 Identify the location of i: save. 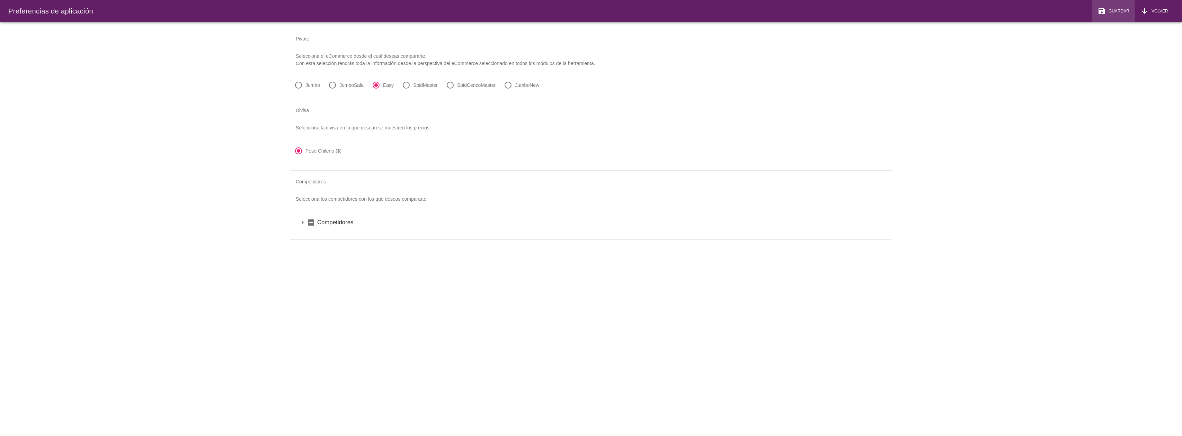
(1101, 11).